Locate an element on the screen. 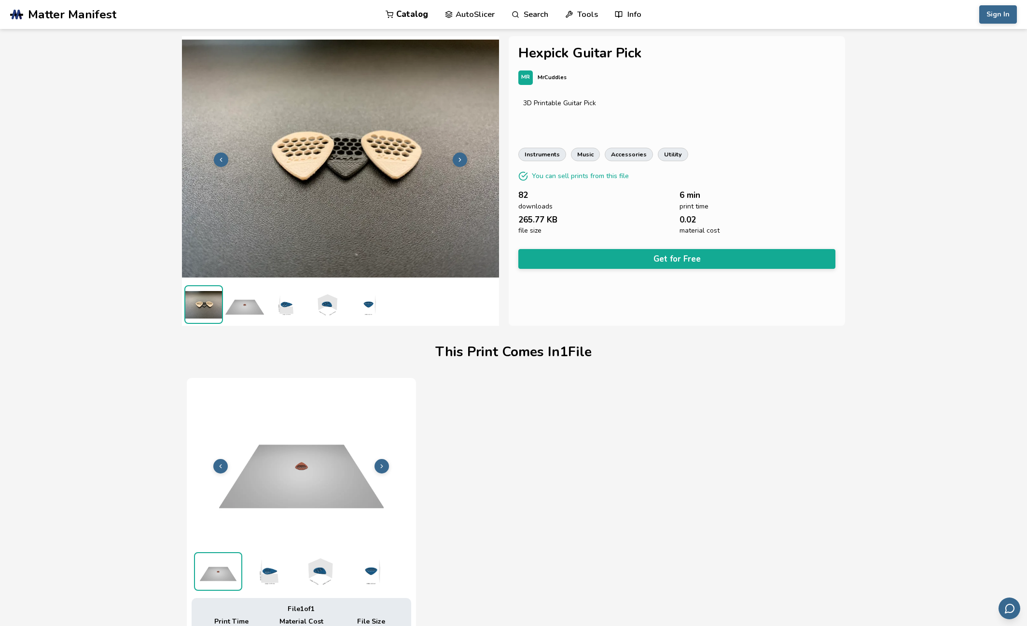 This screenshot has width=1027, height=626. span: Matter Manifest is located at coordinates (72, 14).